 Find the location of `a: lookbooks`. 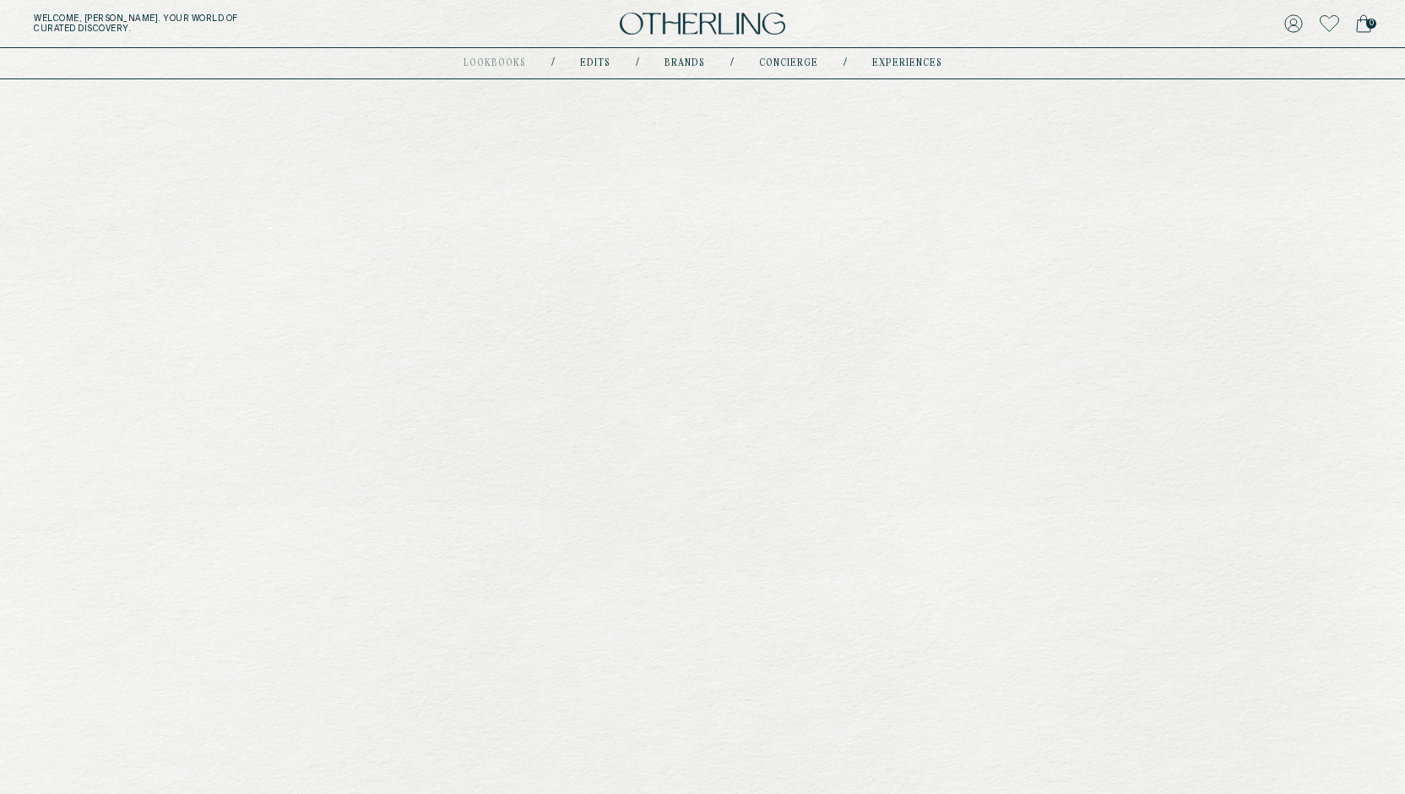

a: lookbooks is located at coordinates (495, 63).